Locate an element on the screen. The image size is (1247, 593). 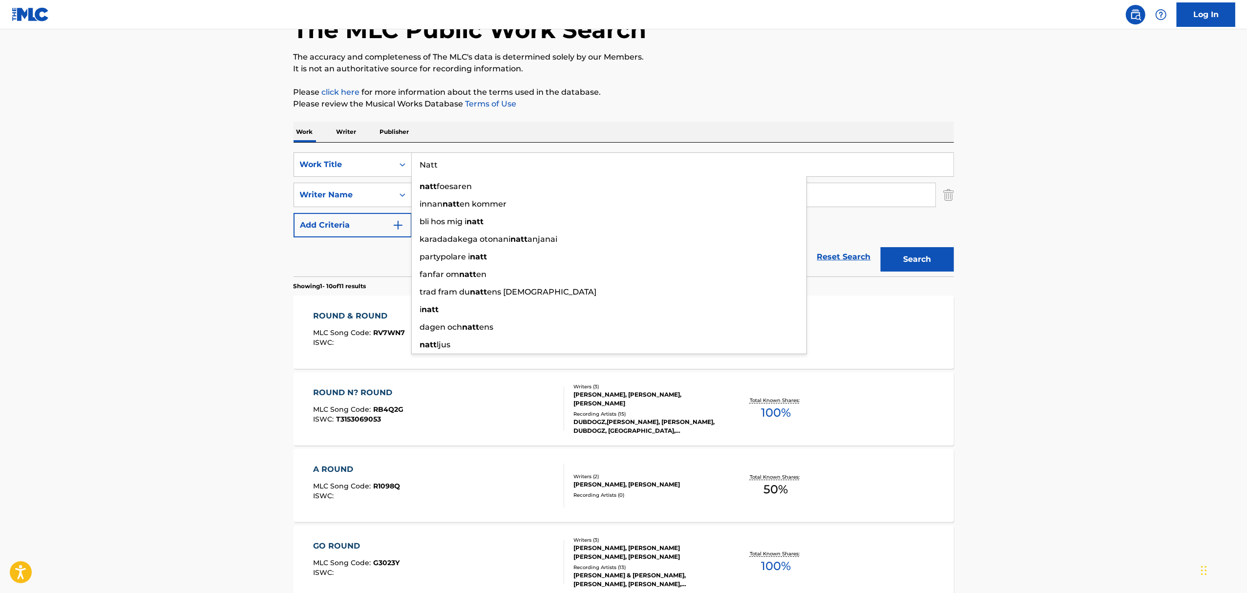
span: 50 % is located at coordinates (776, 490).